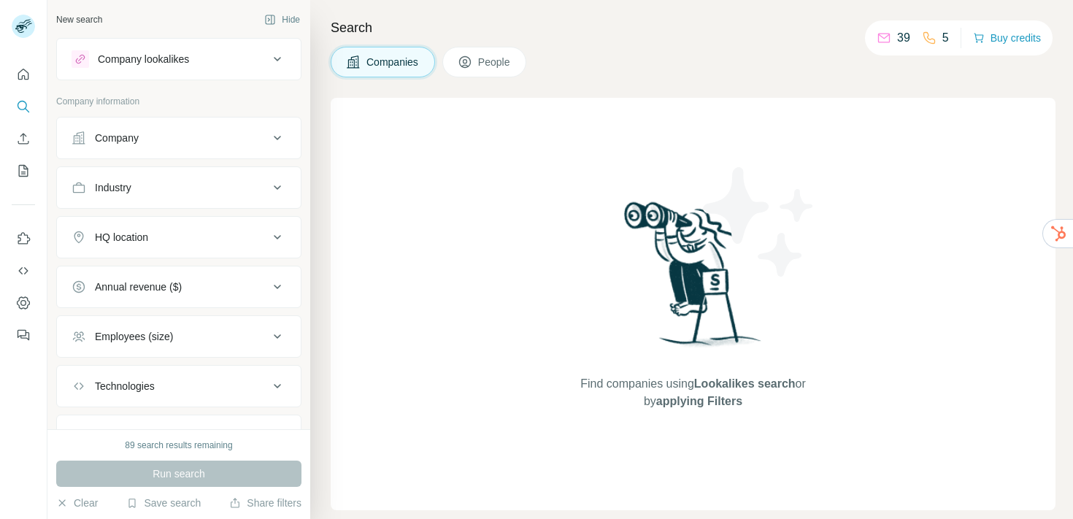 This screenshot has width=1073, height=519. Describe the element at coordinates (282, 20) in the screenshot. I see `button: Hide` at that location.